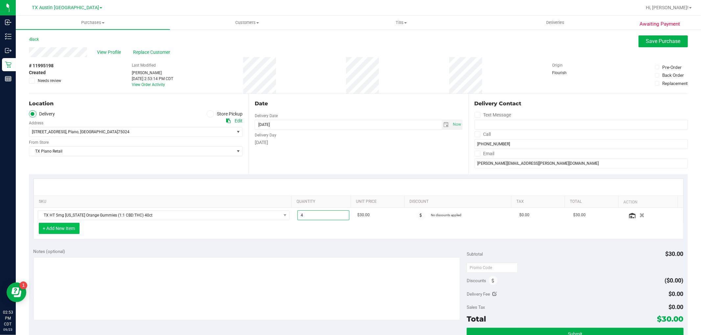 The image size is (701, 335). What do you see at coordinates (478, 294) in the screenshot?
I see `span: Delivery Fee` at bounding box center [478, 294].